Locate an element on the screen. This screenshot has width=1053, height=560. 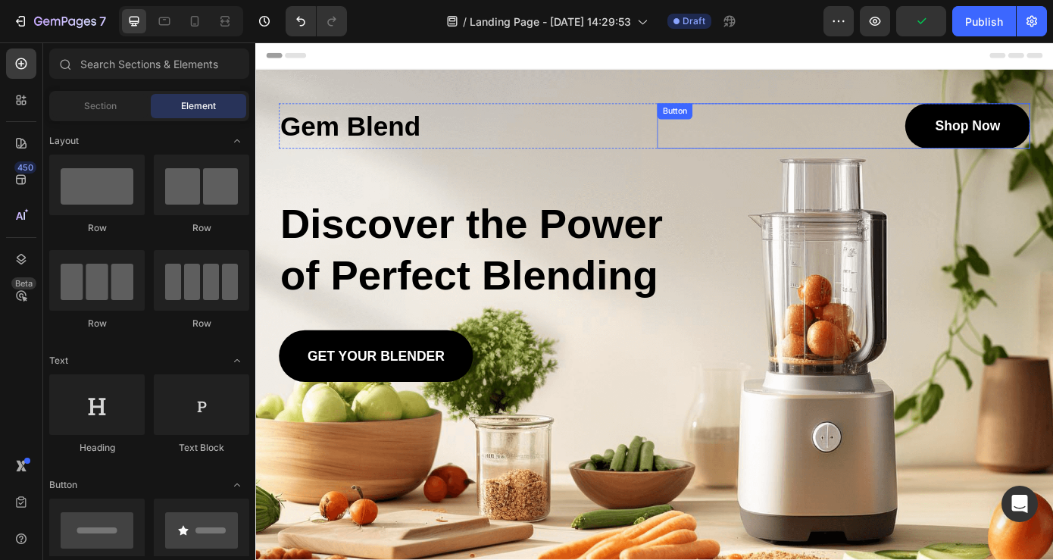
h1: Gem Blend is located at coordinates (239, 95).